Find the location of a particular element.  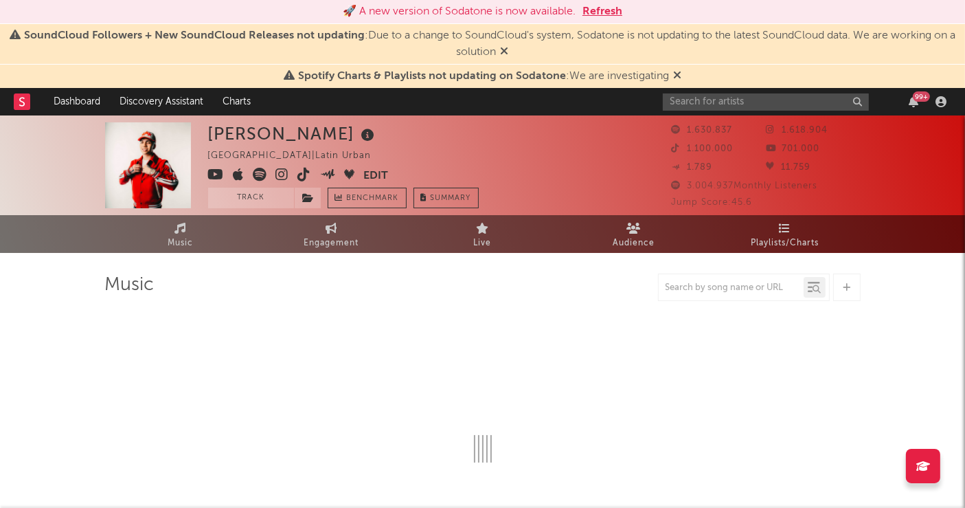

span: Jump Score: 45.6 is located at coordinates (713, 202).